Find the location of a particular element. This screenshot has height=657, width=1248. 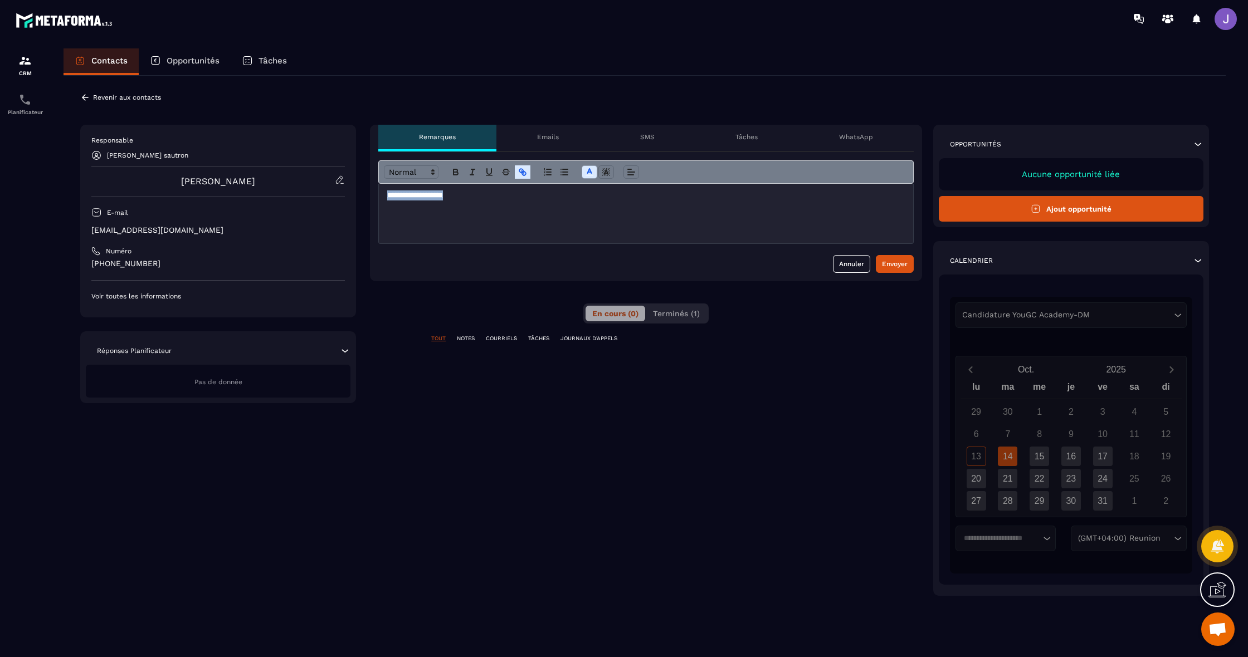

p: TÂCHES is located at coordinates (539, 339).